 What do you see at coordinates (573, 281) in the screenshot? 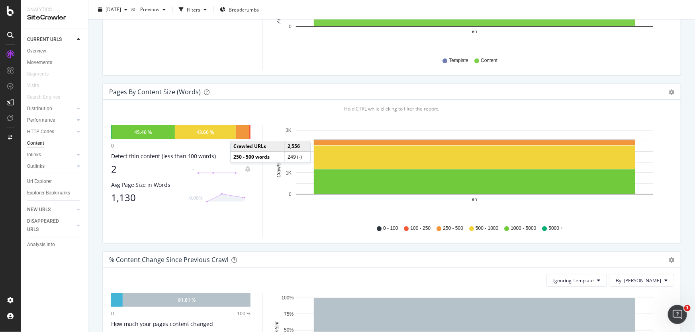
I see `span: Ignoring Template` at bounding box center [573, 281].